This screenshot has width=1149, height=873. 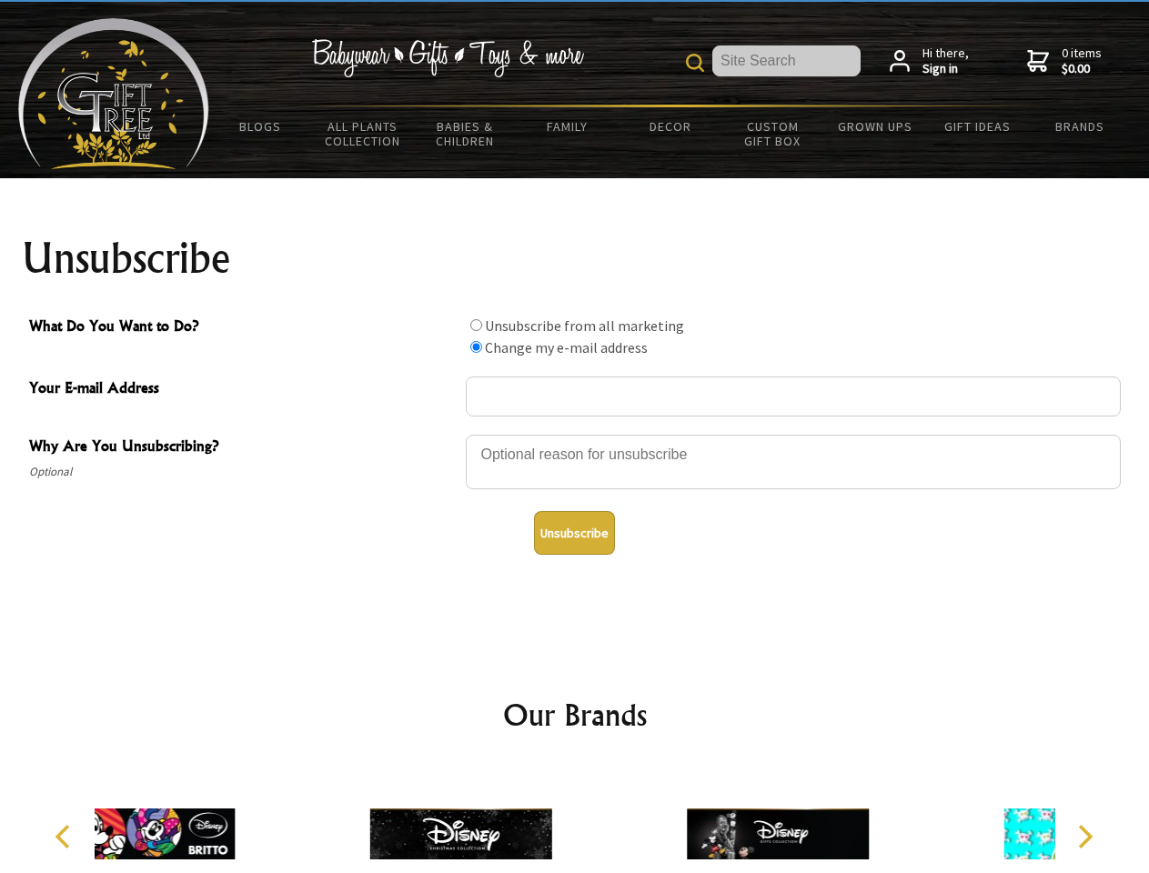 What do you see at coordinates (114, 94) in the screenshot?
I see `img: Babyware - Gifts - Toys and more...` at bounding box center [114, 94].